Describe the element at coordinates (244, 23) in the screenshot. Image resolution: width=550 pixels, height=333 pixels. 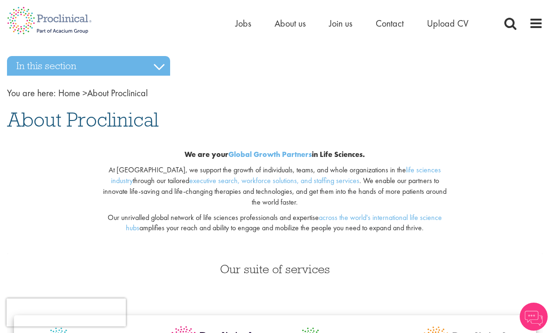
I see `a: Jobs` at that location.